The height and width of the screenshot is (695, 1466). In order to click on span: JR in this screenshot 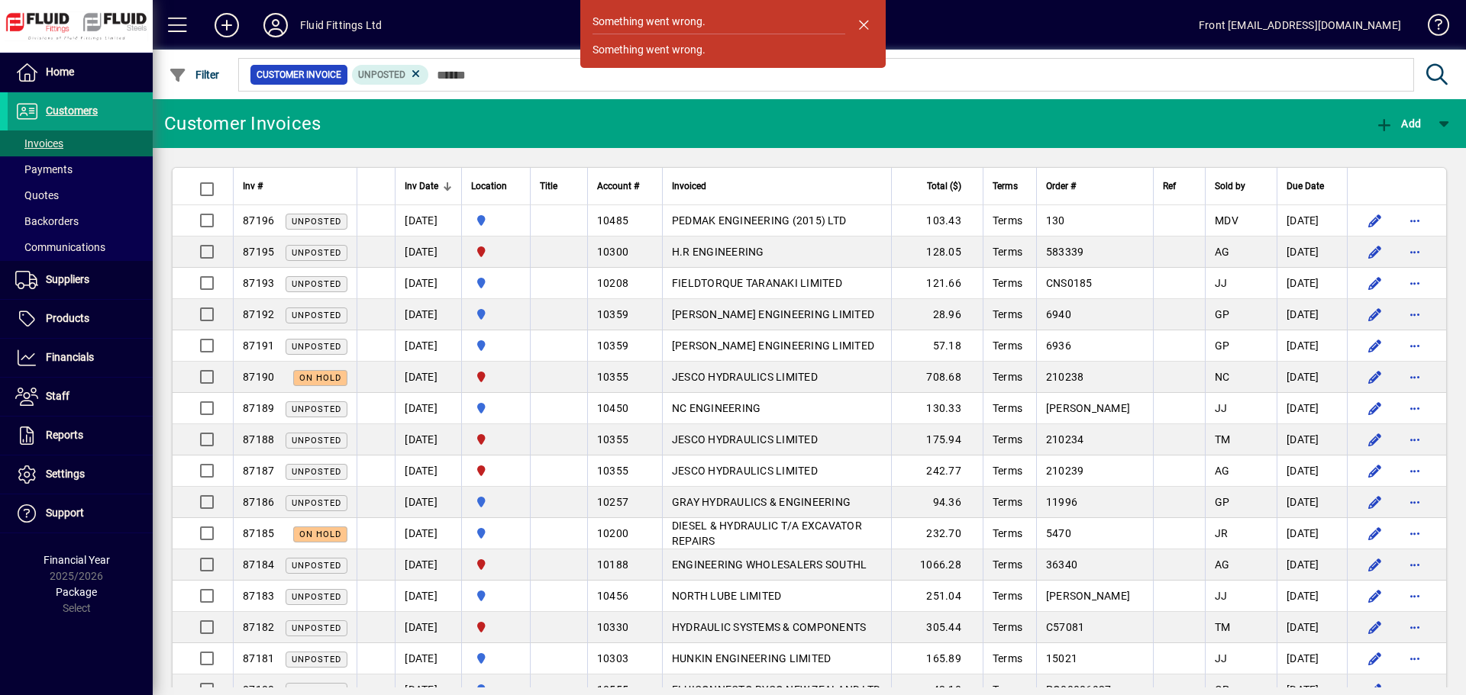, I will do `click(1221, 534)`.